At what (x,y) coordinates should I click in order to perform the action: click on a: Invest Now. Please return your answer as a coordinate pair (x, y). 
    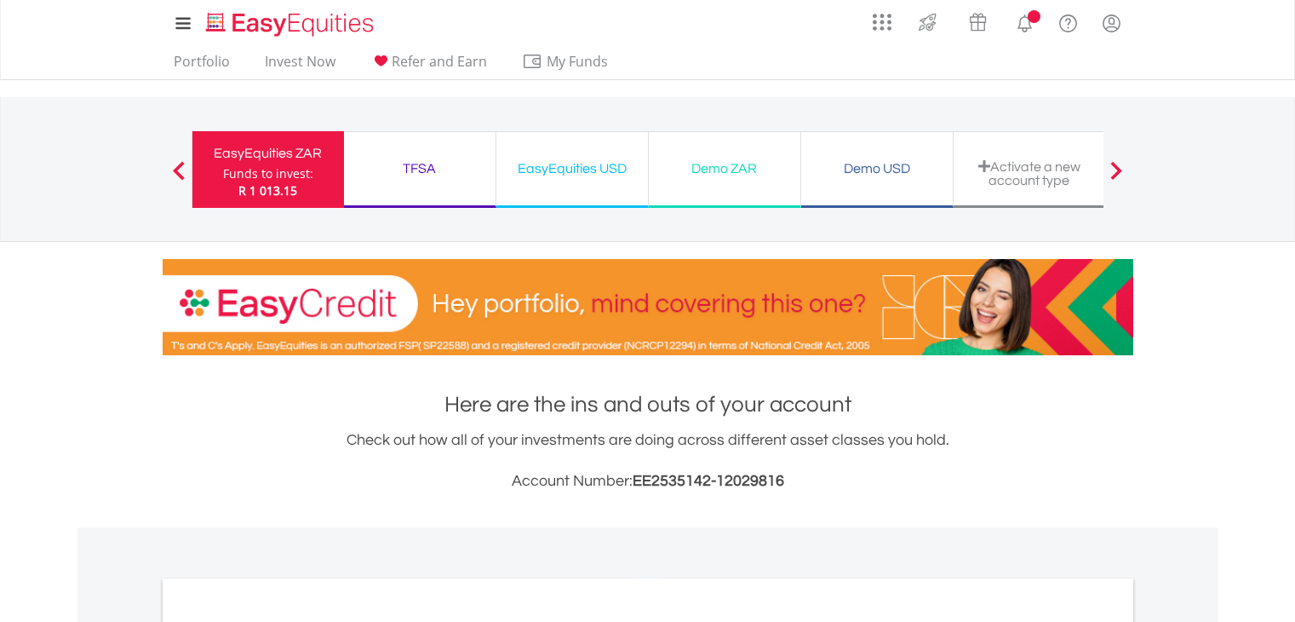
    Looking at the image, I should click on (300, 66).